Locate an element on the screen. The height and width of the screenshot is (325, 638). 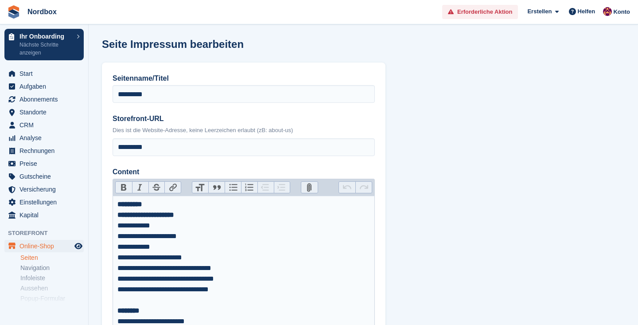
span: CRM is located at coordinates (46, 125).